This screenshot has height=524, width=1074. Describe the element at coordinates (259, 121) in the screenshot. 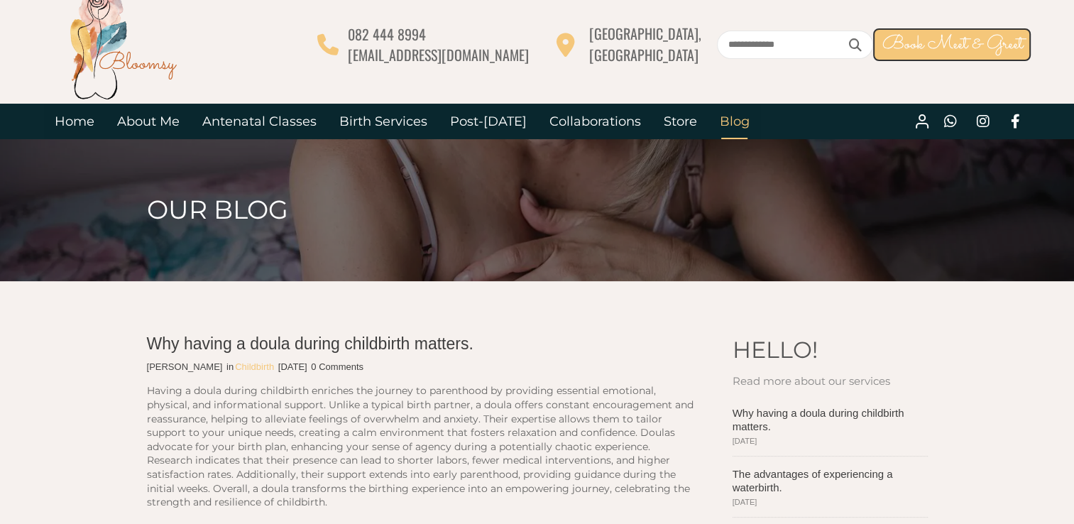

I see `a: Antenatal Classes` at that location.